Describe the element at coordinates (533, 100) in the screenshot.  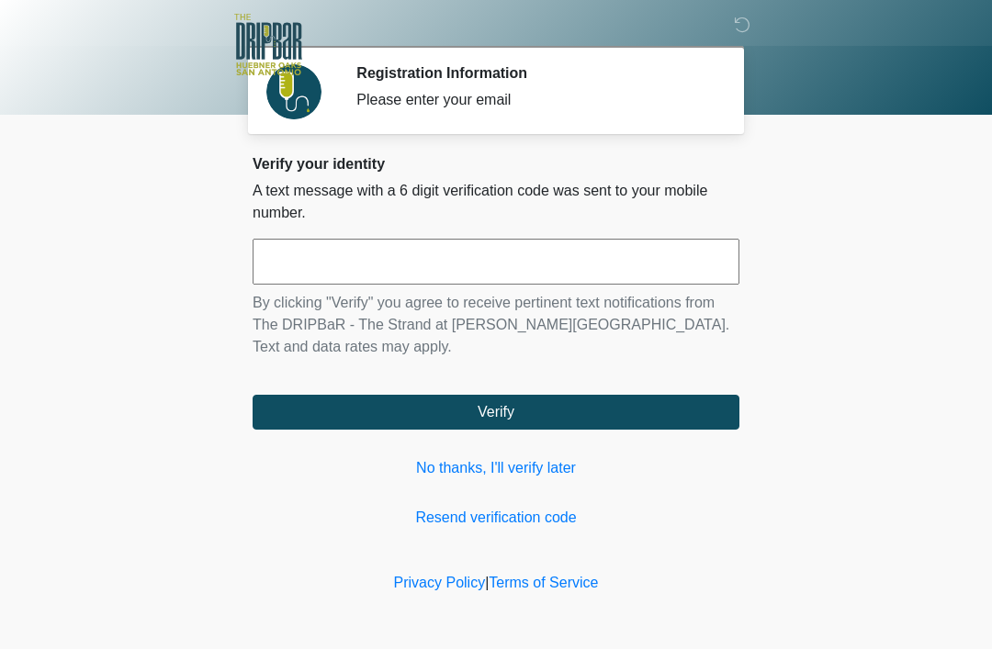
I see `div: Please enter your email` at that location.